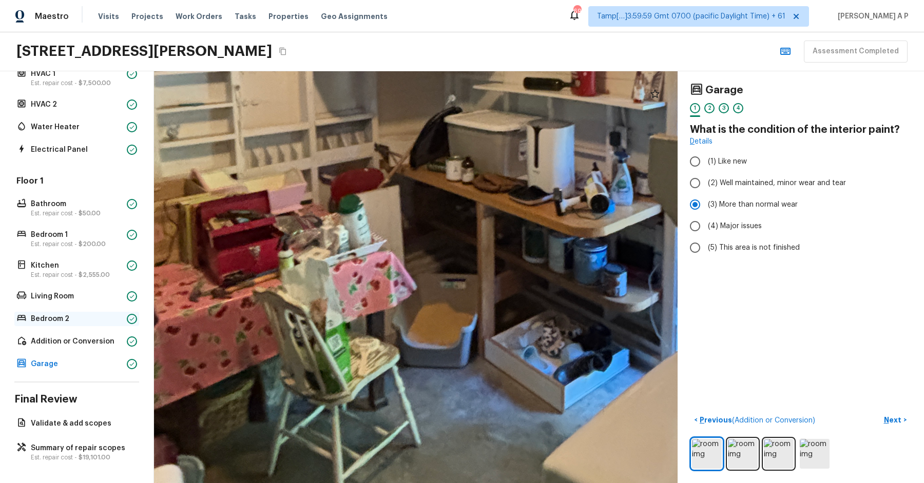 The image size is (924, 483). I want to click on span: Work Orders, so click(199, 16).